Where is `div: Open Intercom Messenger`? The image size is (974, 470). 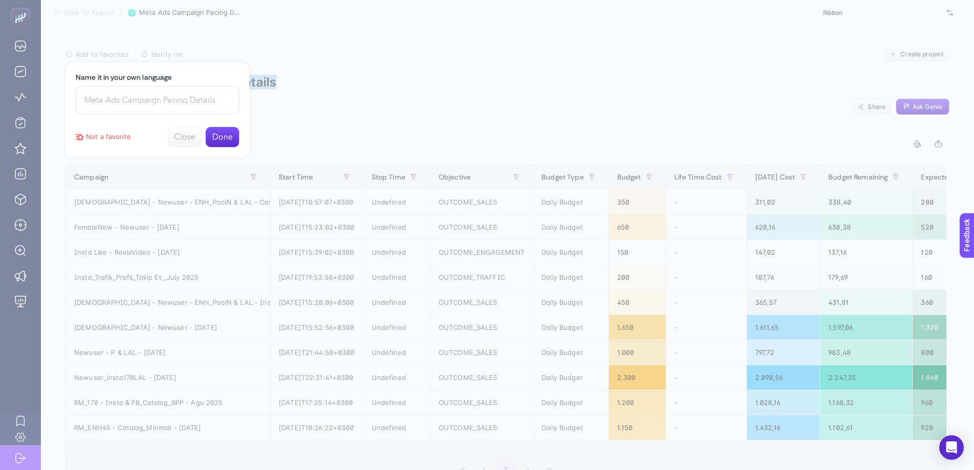 div: Open Intercom Messenger is located at coordinates (951, 447).